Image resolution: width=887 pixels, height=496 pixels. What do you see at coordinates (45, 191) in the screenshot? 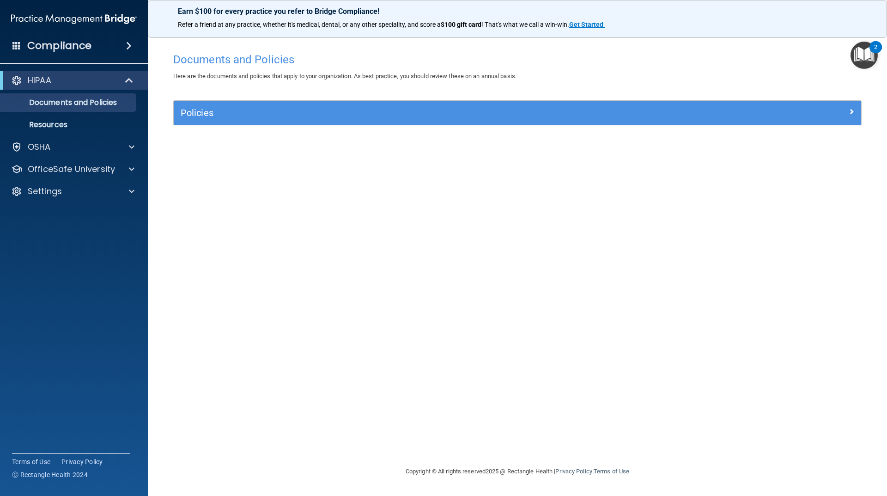
I see `p: Settings` at bounding box center [45, 191].